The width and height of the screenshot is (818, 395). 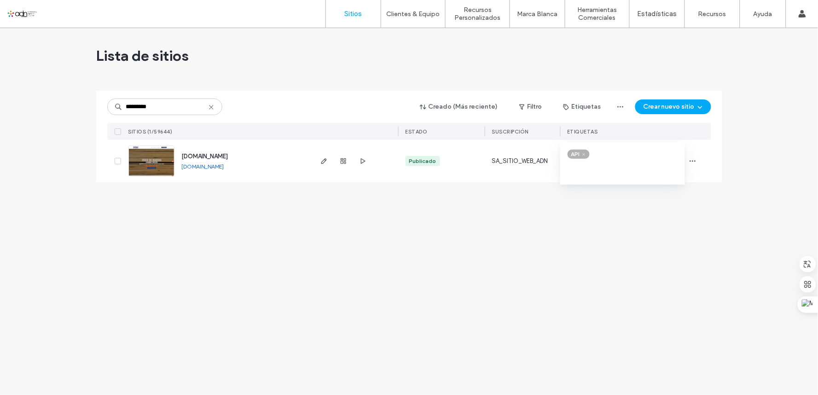 What do you see at coordinates (422, 161) in the screenshot?
I see `div: Publicado` at bounding box center [422, 161].